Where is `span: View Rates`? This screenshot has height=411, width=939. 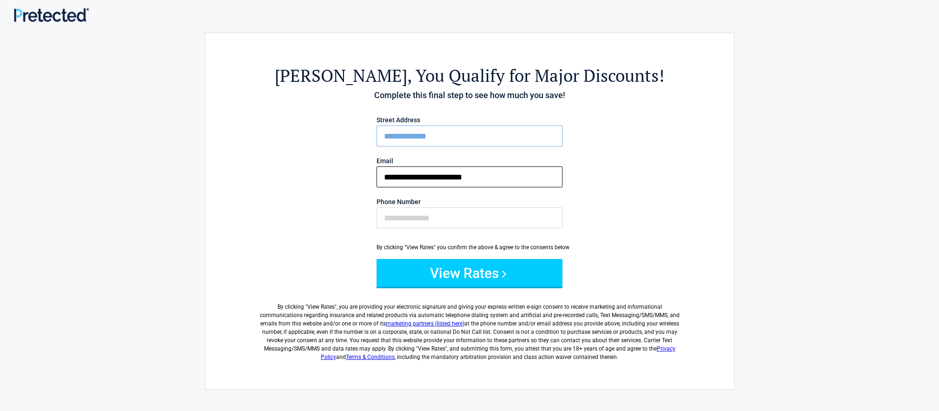
span: View Rates is located at coordinates (321, 307).